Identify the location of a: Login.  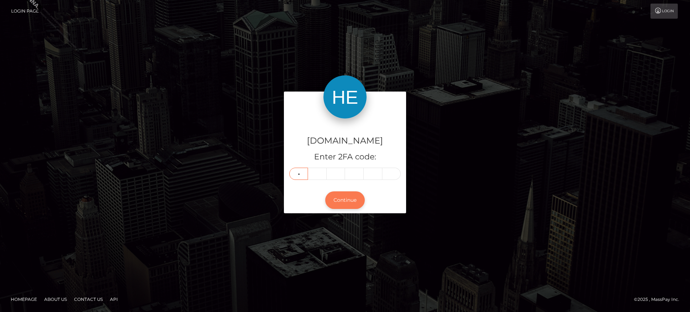
(665, 11).